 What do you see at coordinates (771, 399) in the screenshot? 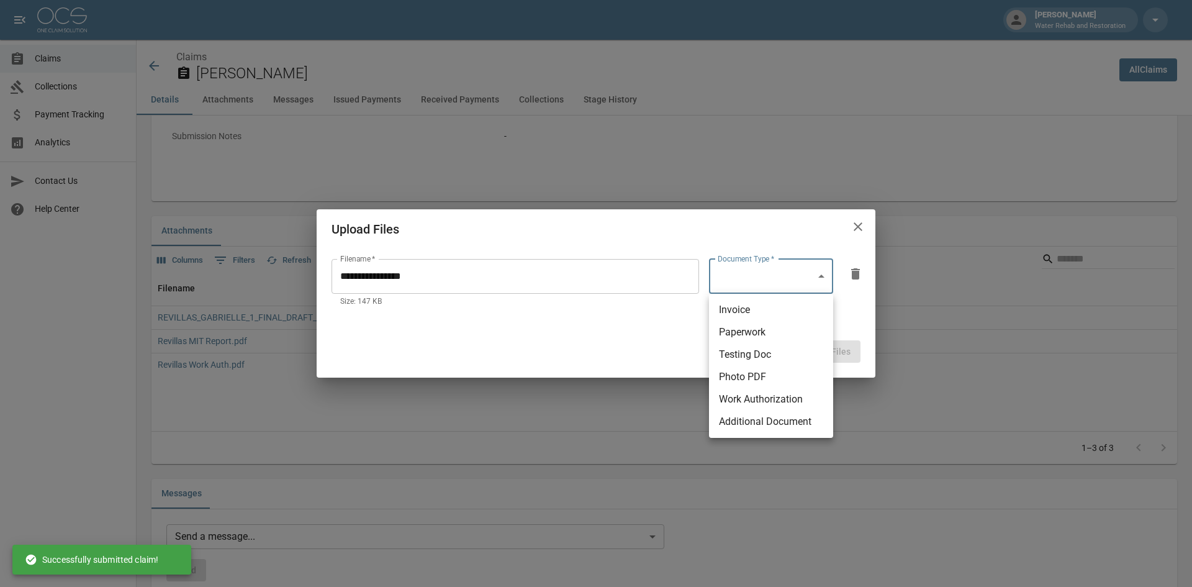
I see `li: Work Authorization` at bounding box center [771, 399].